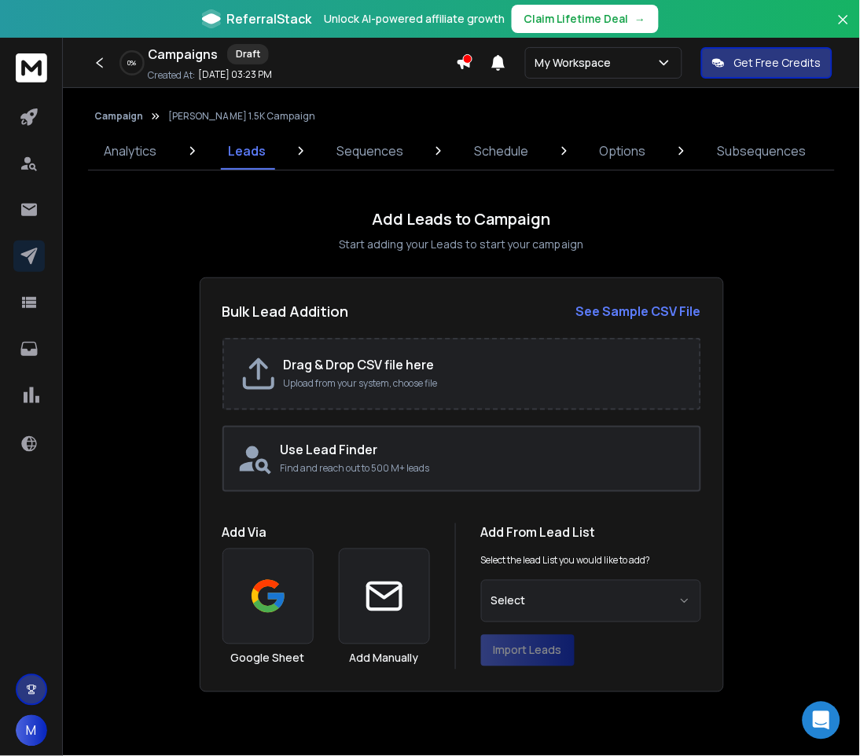  What do you see at coordinates (566, 561) in the screenshot?
I see `p: Select the lead List you would like to add?` at bounding box center [566, 561].